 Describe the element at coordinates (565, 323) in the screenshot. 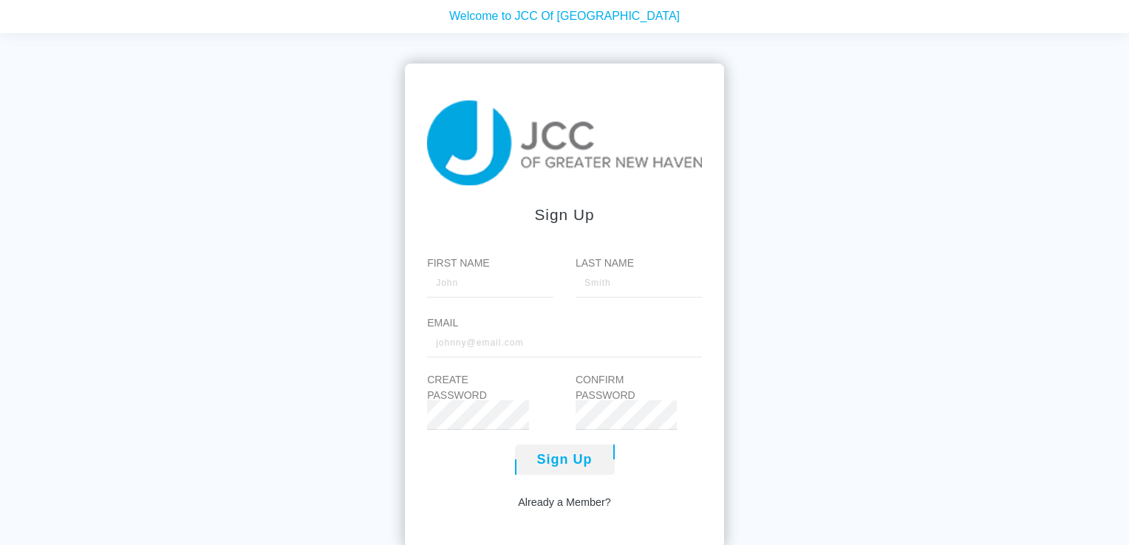

I see `label: Email` at that location.